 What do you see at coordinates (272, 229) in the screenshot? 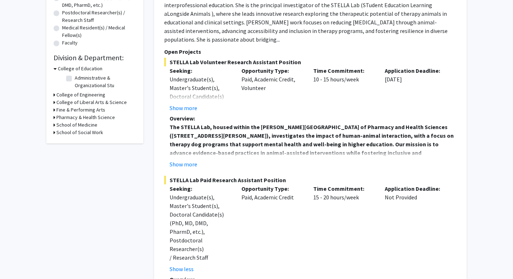
I see `div: Paid, Academic Credit` at bounding box center [272, 229].